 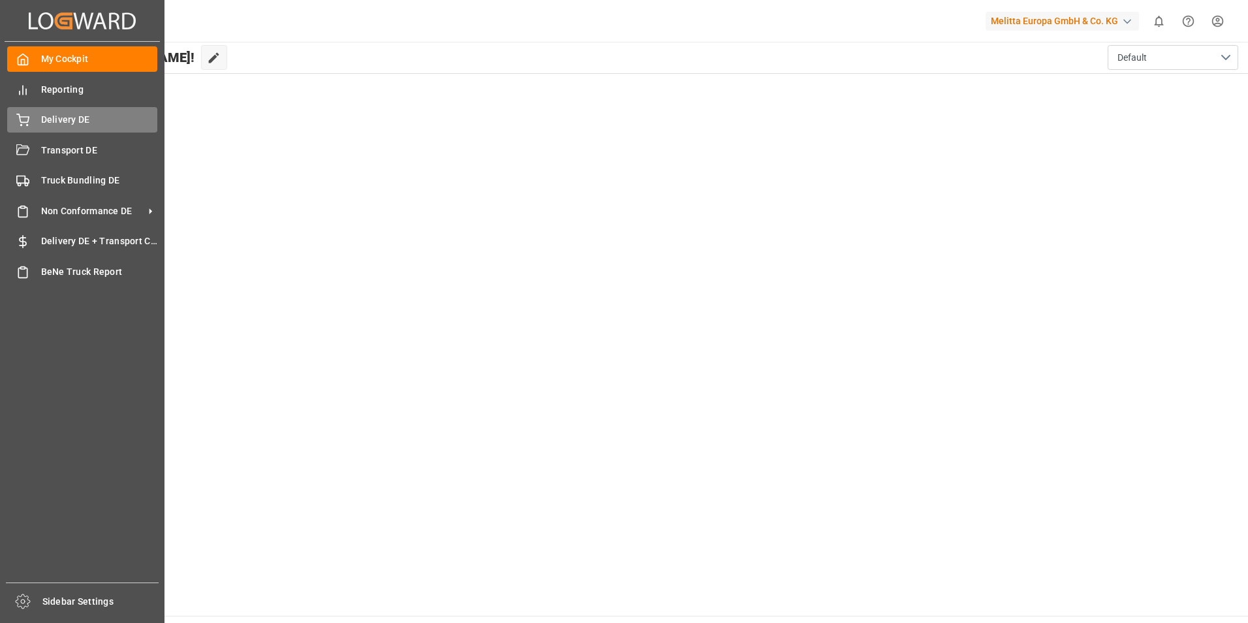 What do you see at coordinates (1159, 21) in the screenshot?
I see `button: show 0 new notifications` at bounding box center [1159, 21].